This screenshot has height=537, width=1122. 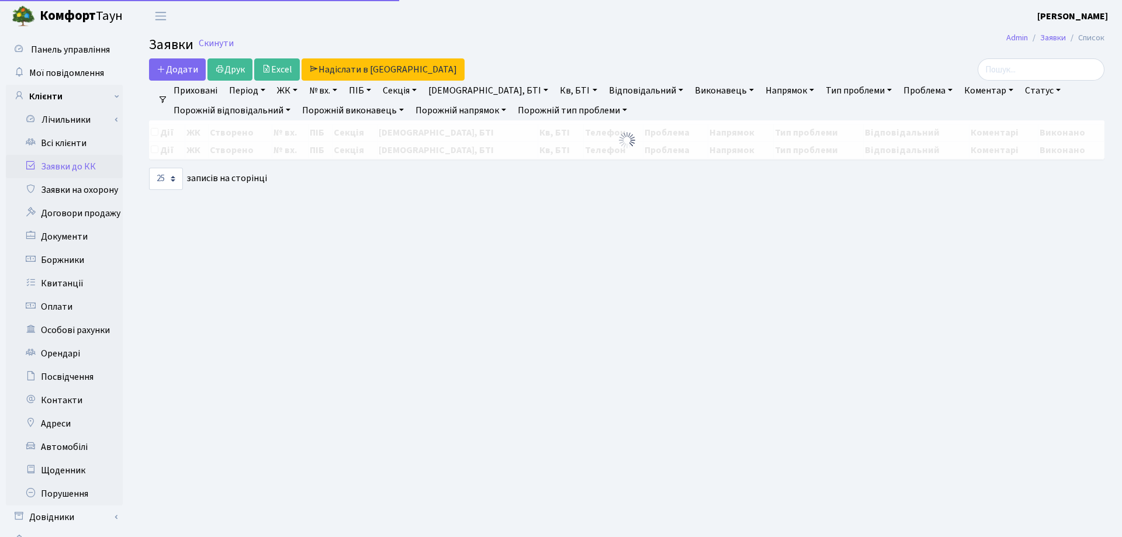 I want to click on b: Комфорт, so click(x=68, y=16).